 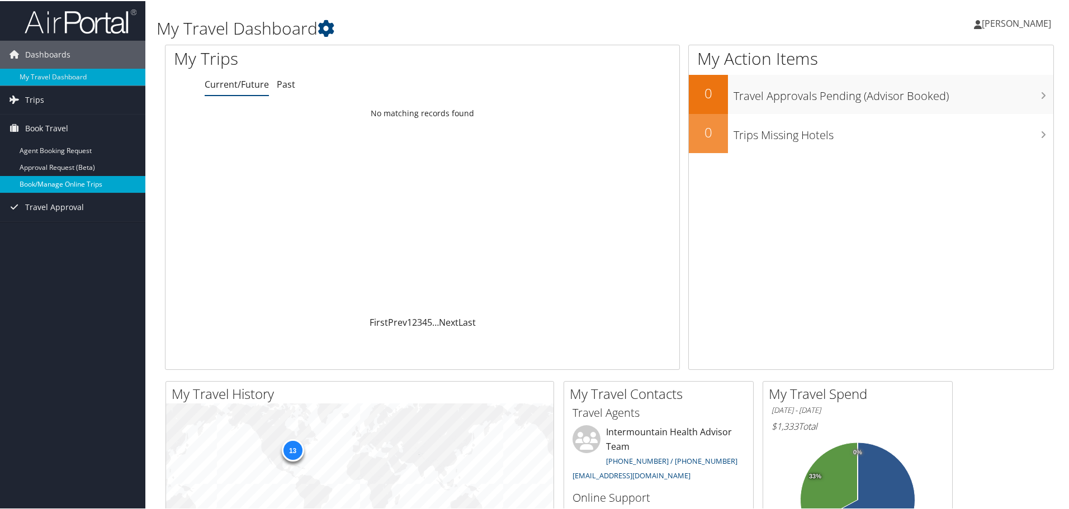 What do you see at coordinates (458, 27) in the screenshot?
I see `h1: My Travel Dashboard` at bounding box center [458, 27].